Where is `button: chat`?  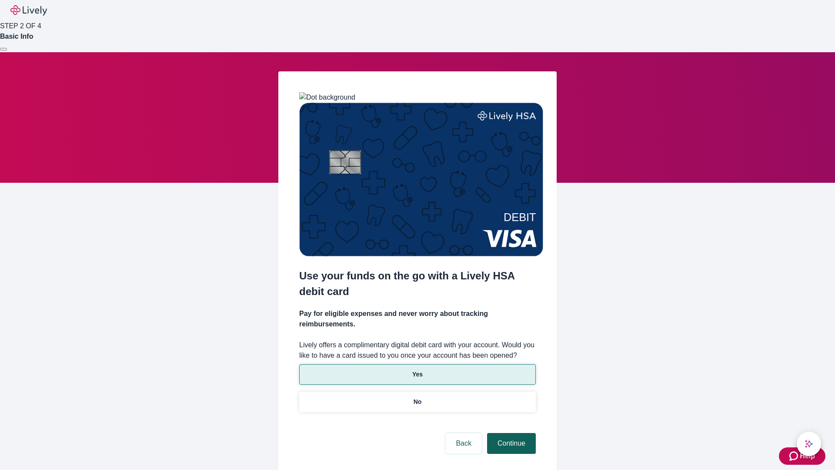
button: chat is located at coordinates (809, 444).